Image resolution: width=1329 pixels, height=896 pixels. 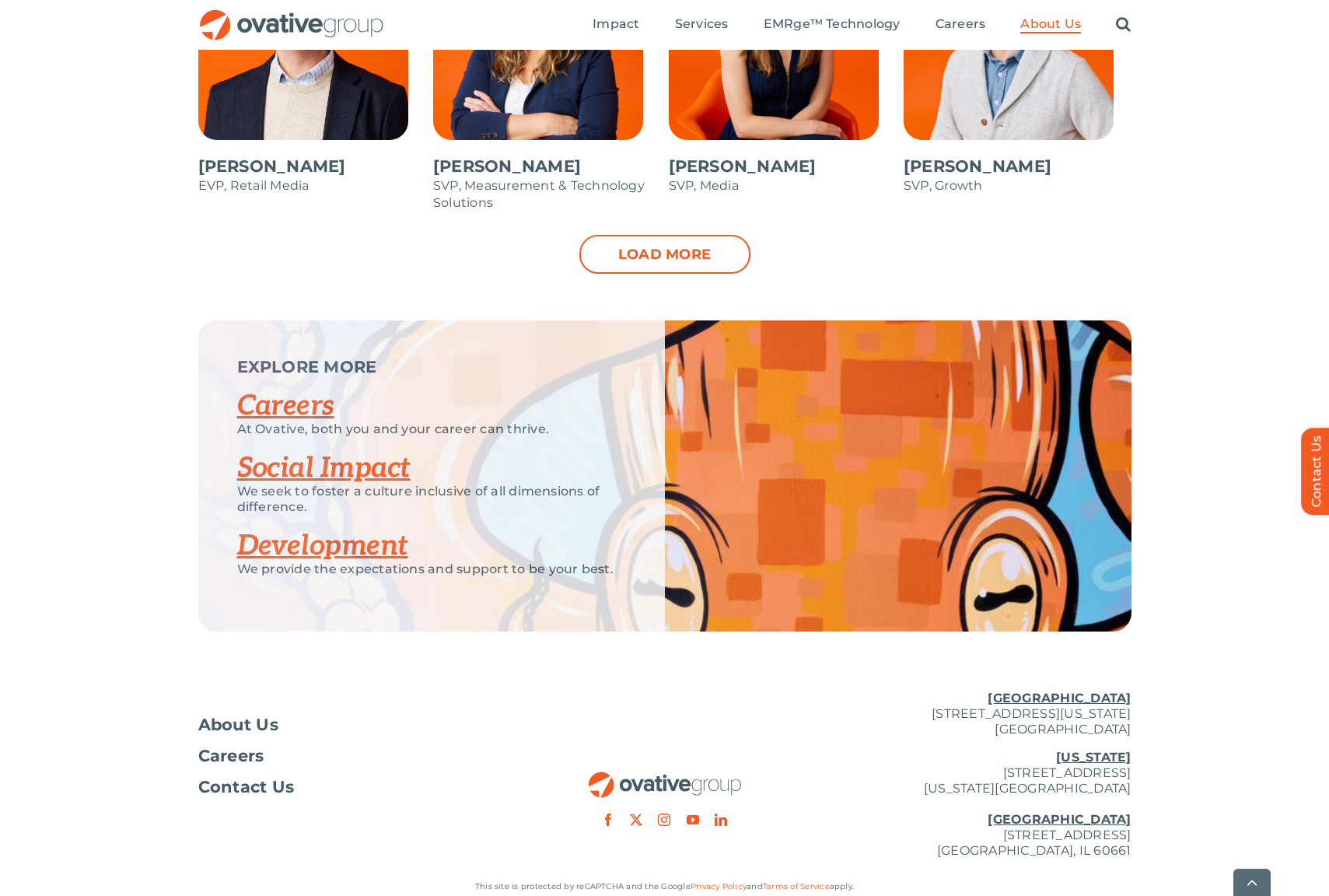 What do you see at coordinates (323, 545) in the screenshot?
I see `a: Development` at bounding box center [323, 545].